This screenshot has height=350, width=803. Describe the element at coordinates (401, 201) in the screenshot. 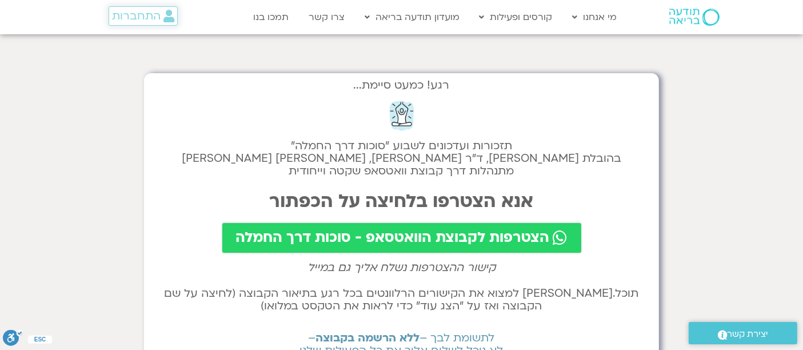

I see `h2: אנא הצטרפו בלחיצה על הכפתור` at that location.